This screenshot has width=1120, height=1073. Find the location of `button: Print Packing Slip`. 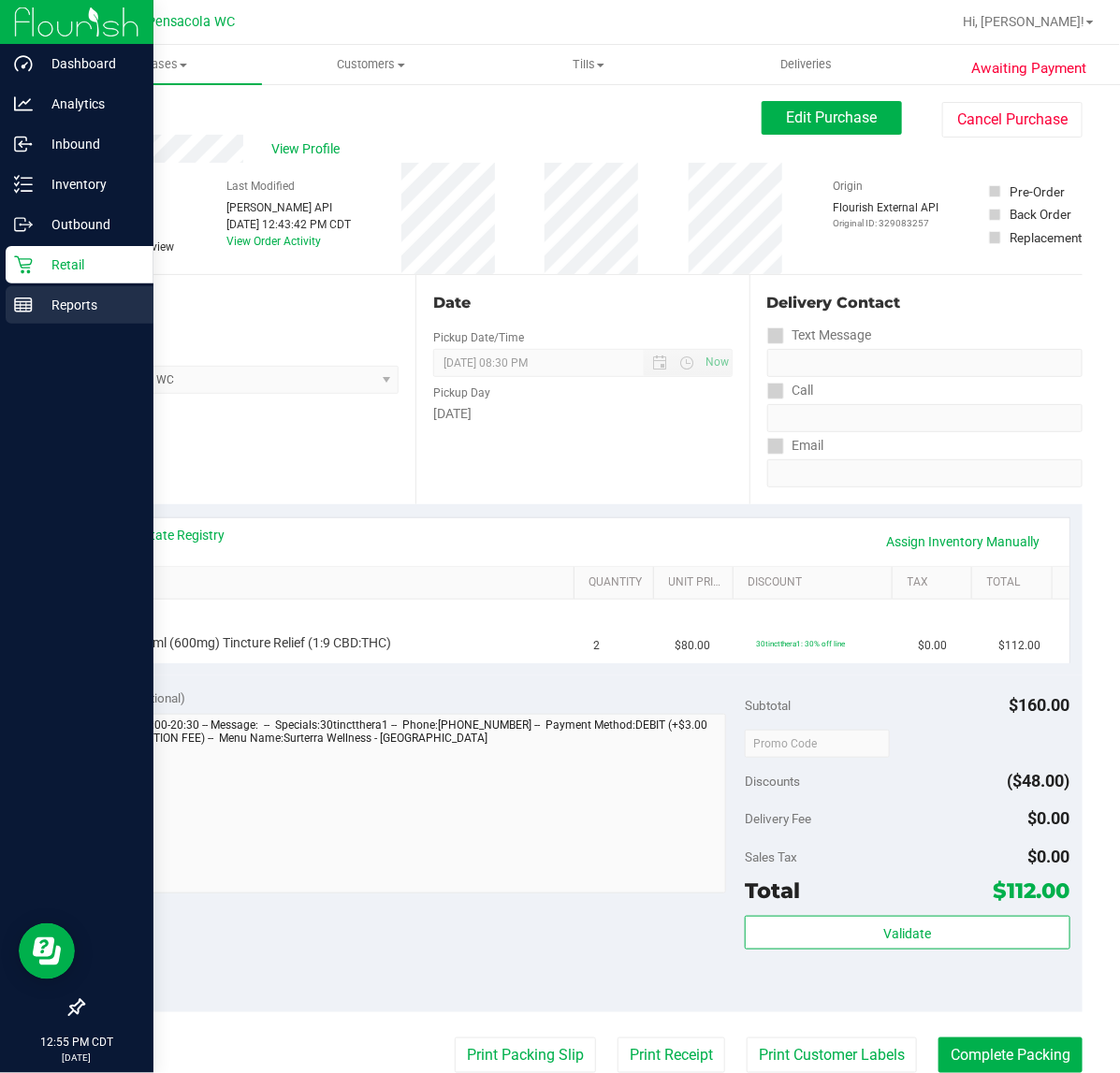

button: Print Packing Slip is located at coordinates (525, 1055).